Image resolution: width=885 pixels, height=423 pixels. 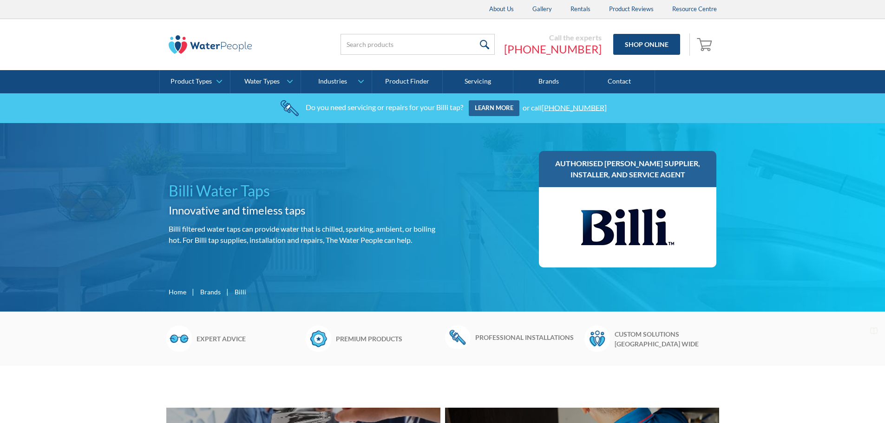 What do you see at coordinates (705, 44) in the screenshot?
I see `img: shopping cart` at bounding box center [705, 44].